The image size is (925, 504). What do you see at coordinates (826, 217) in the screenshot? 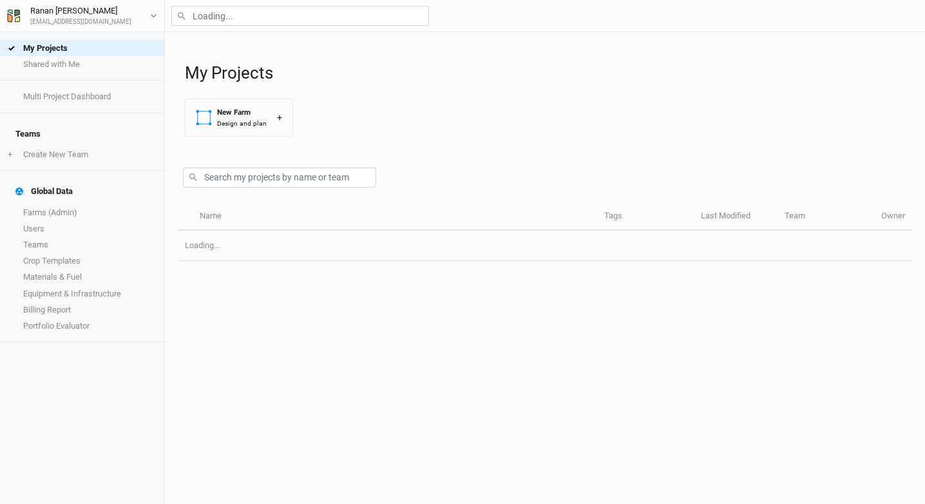
I see `th: Team` at bounding box center [826, 217].